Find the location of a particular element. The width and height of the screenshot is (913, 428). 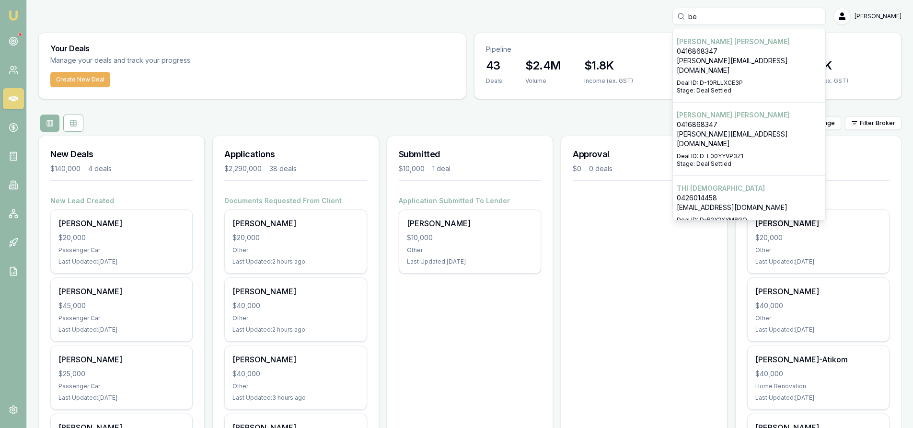

p: 0426014458 is located at coordinates (749, 198).